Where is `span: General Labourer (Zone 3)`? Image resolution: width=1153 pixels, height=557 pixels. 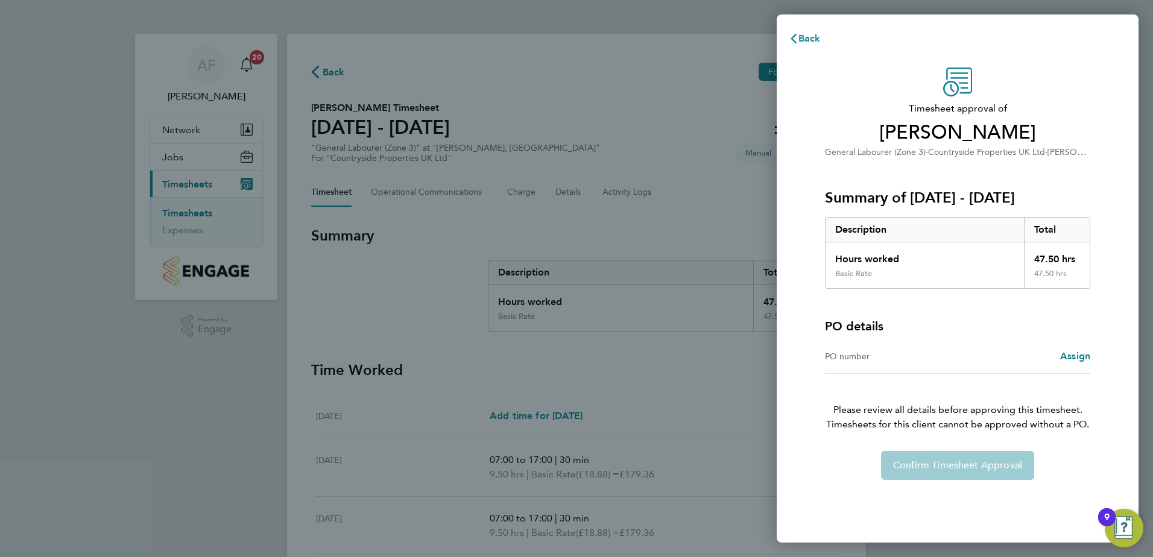 span: General Labourer (Zone 3) is located at coordinates (875, 152).